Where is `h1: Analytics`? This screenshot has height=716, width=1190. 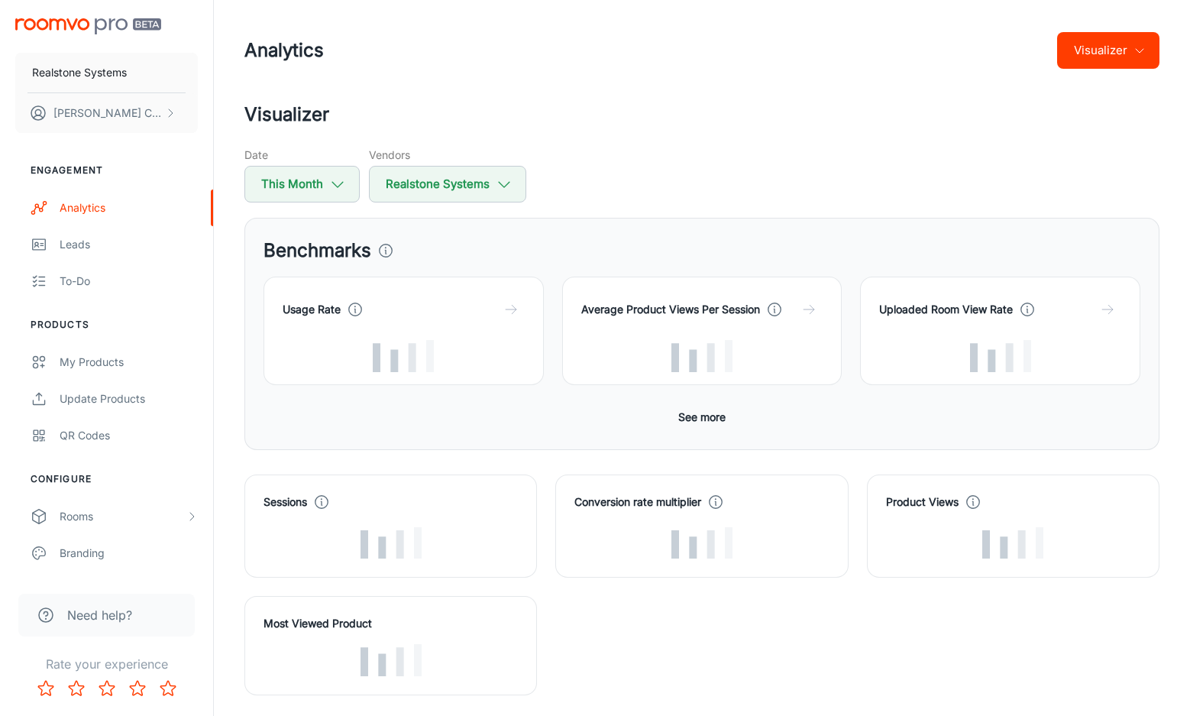 h1: Analytics is located at coordinates (284, 50).